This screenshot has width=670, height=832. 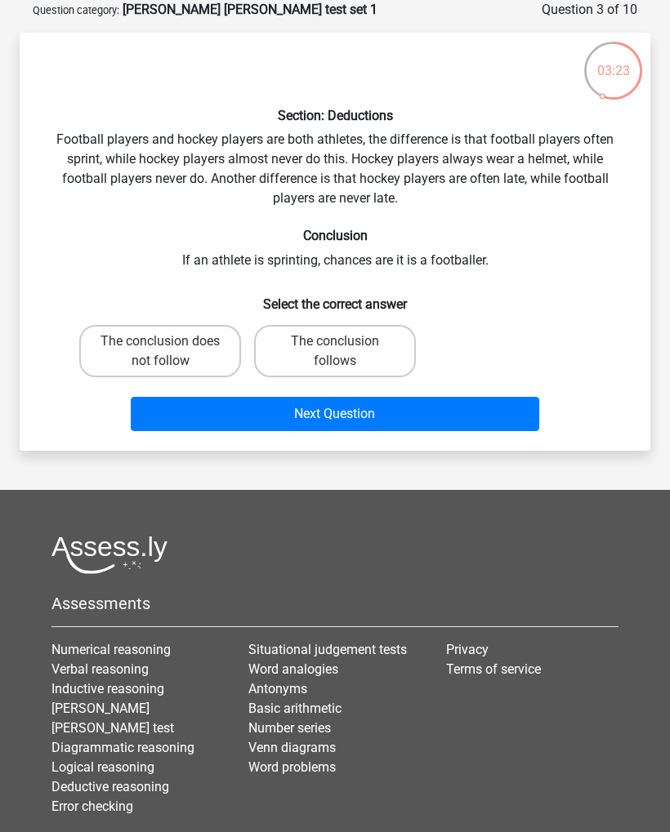 I want to click on button: Next Question, so click(x=335, y=414).